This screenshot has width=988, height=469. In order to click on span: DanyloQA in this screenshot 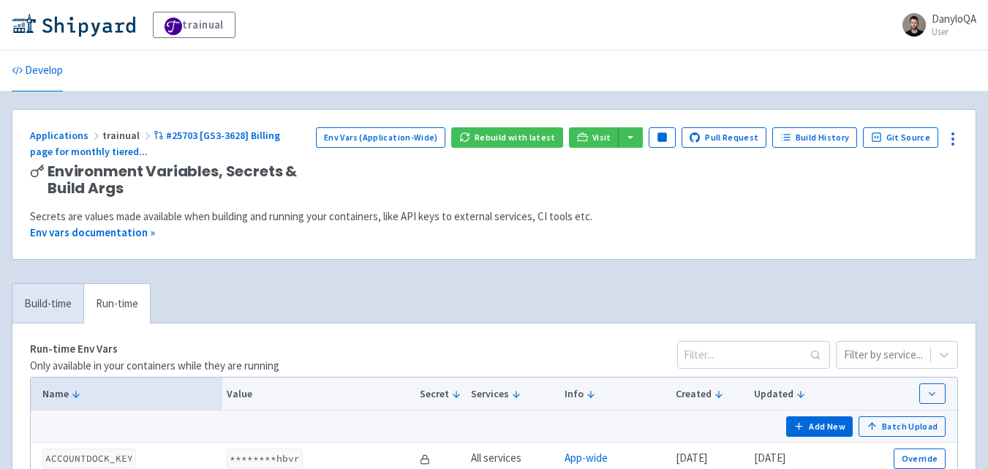, I will do `click(953, 18)`.